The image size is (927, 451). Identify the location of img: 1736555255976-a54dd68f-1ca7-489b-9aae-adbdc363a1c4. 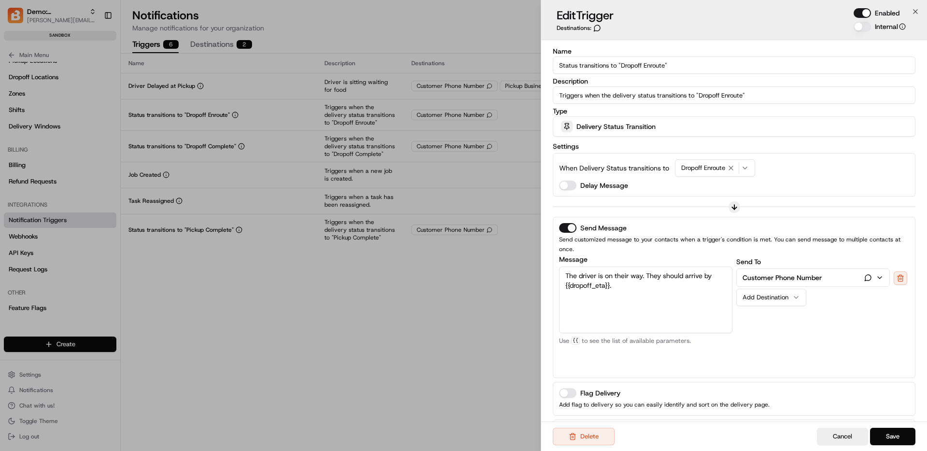
(18, 101).